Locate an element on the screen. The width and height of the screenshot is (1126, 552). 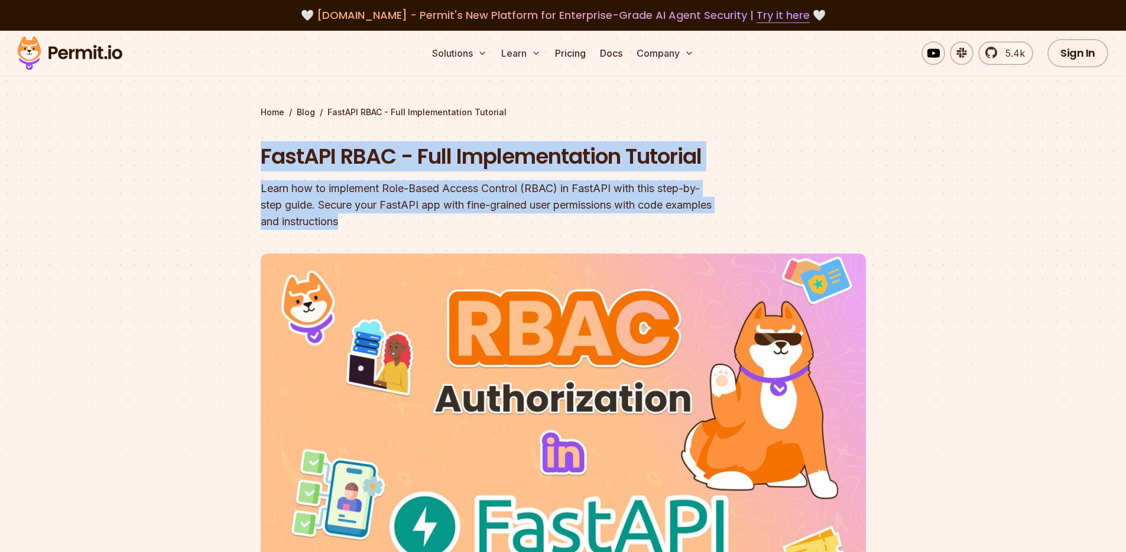
img: Permit logo is located at coordinates (70, 53).